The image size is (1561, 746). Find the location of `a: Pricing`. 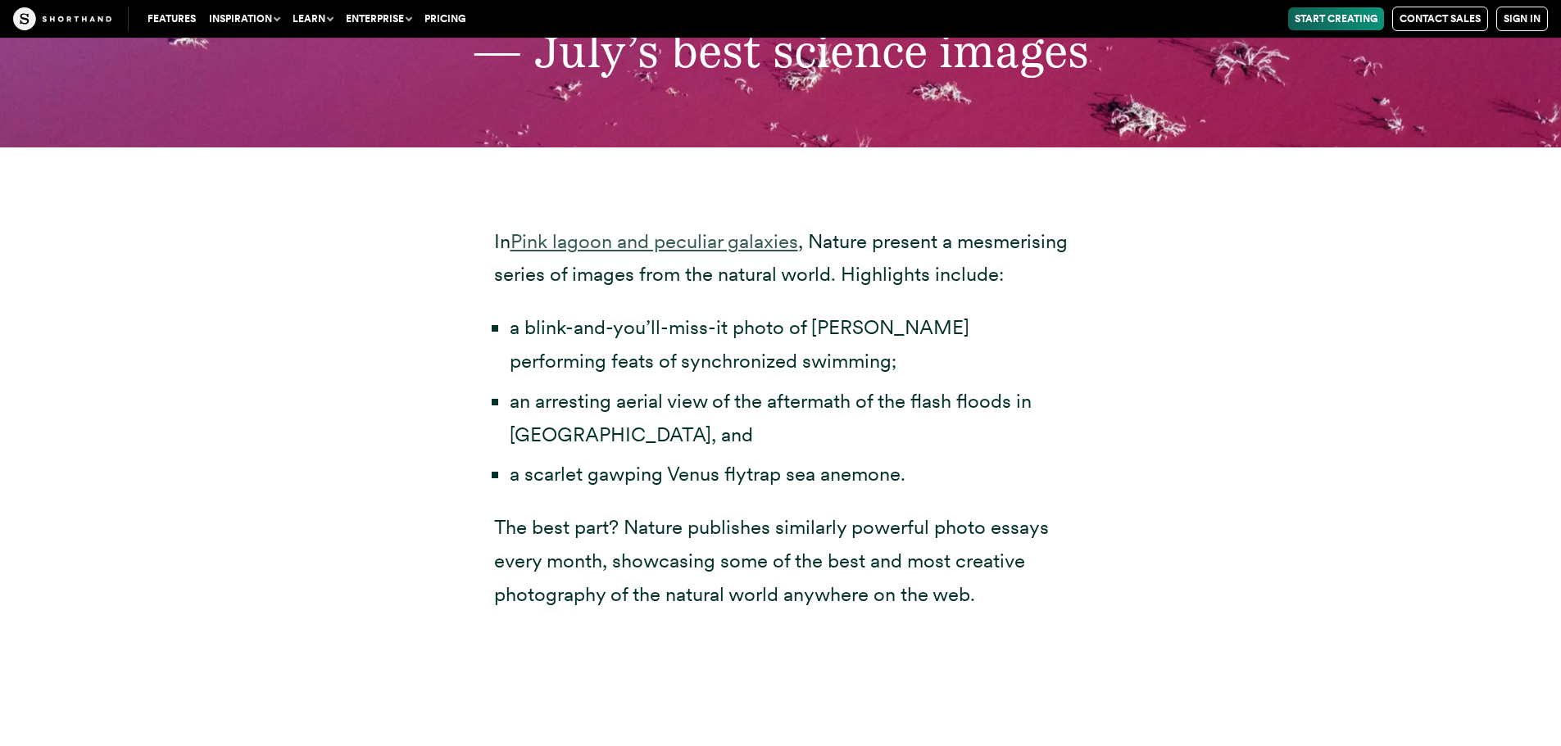

a: Pricing is located at coordinates (445, 19).